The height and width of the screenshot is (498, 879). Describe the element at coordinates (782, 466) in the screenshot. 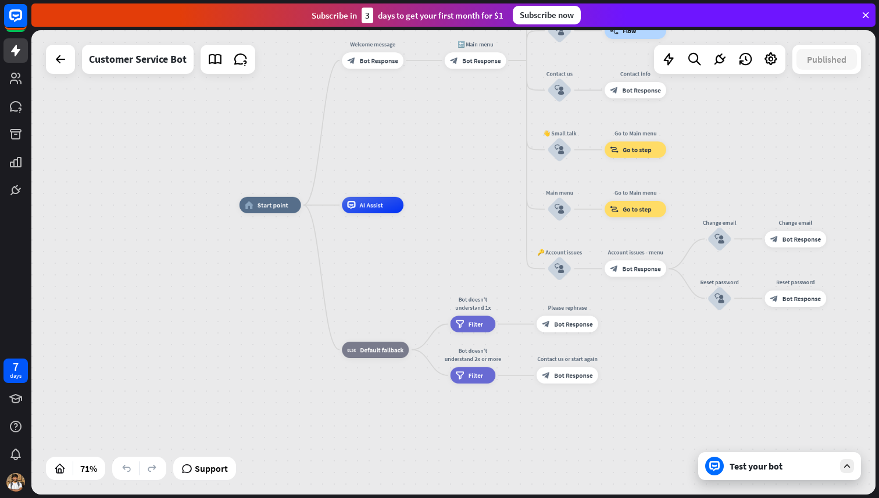

I see `div: Test your bot` at that location.